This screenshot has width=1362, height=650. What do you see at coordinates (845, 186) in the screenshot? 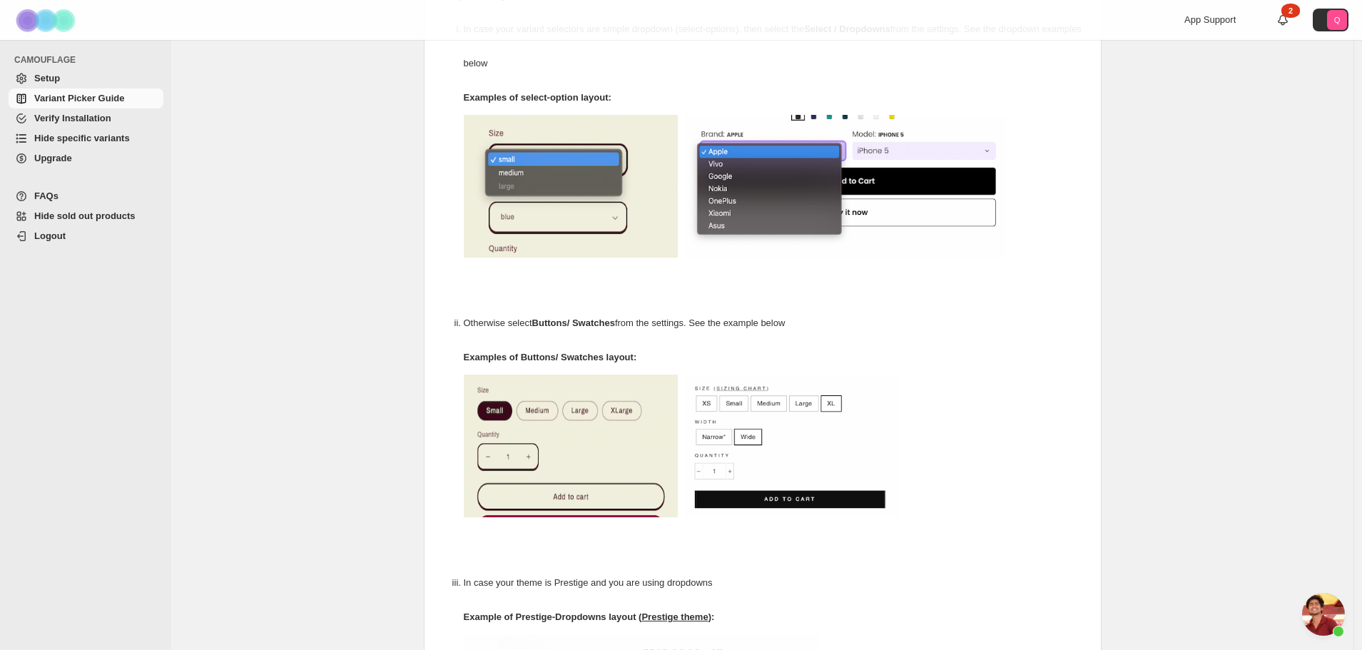
I see `img: camouflage-select-options-2` at bounding box center [845, 186].